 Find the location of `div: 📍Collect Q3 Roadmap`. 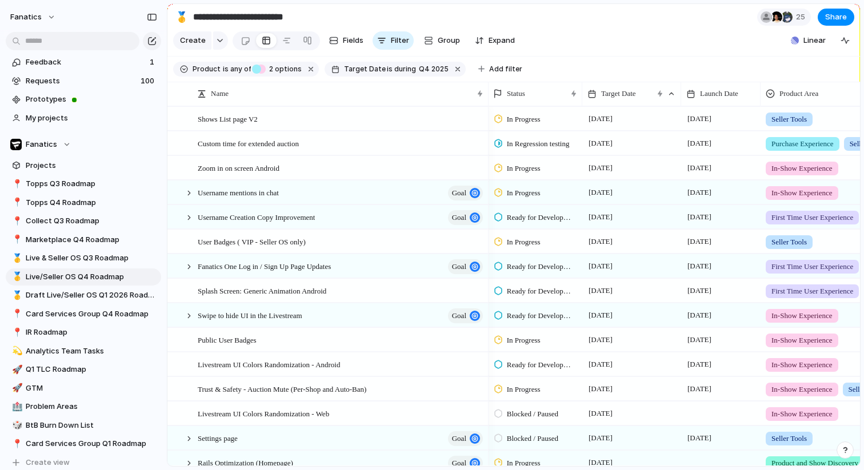

div: 📍Collect Q3 Roadmap is located at coordinates (83, 221).